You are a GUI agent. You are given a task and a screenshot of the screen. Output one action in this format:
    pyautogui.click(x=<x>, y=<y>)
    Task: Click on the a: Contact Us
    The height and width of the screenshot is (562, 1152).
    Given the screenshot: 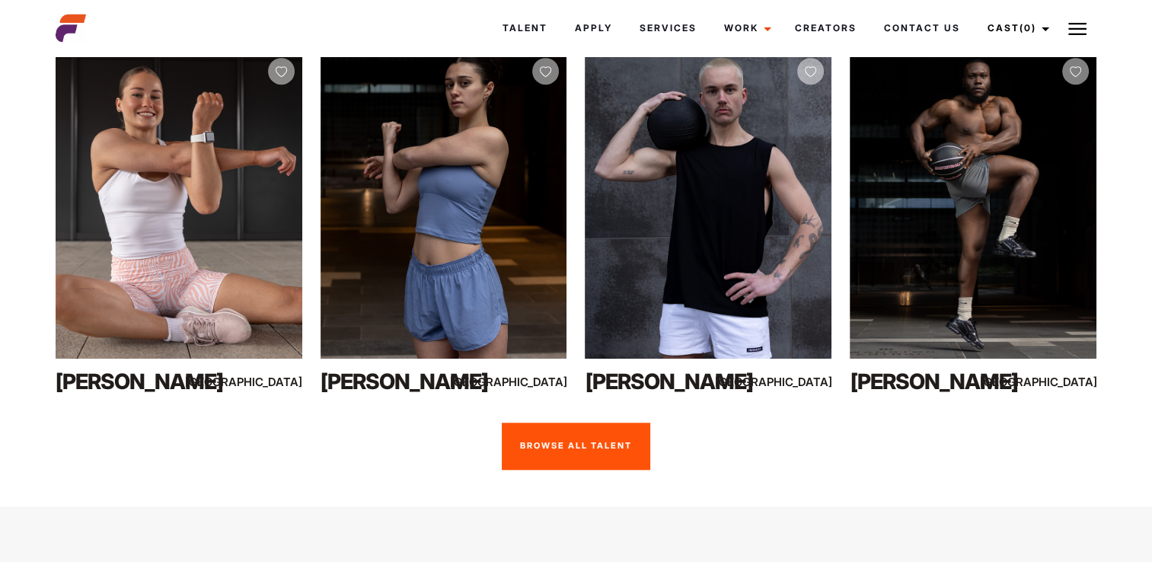 What is the action you would take?
    pyautogui.click(x=921, y=28)
    